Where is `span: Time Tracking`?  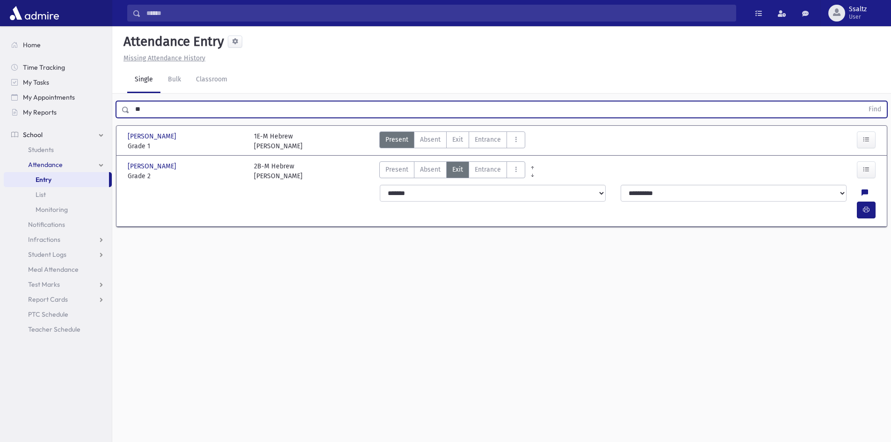 span: Time Tracking is located at coordinates (44, 67).